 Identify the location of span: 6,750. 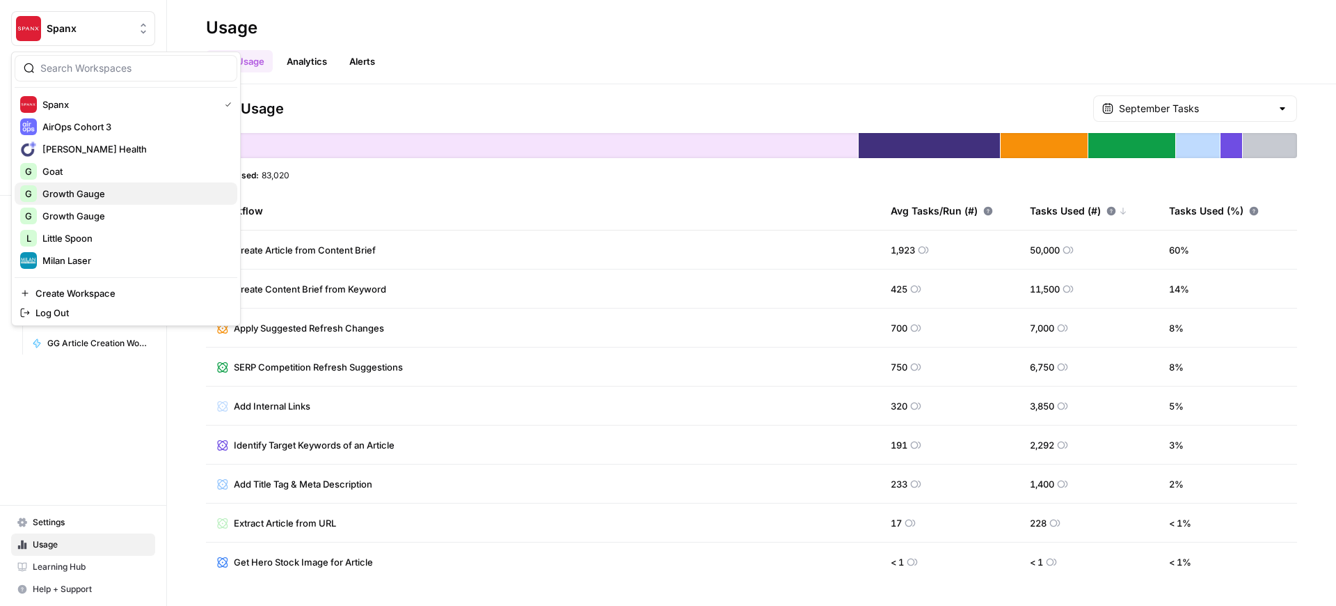
(1042, 367).